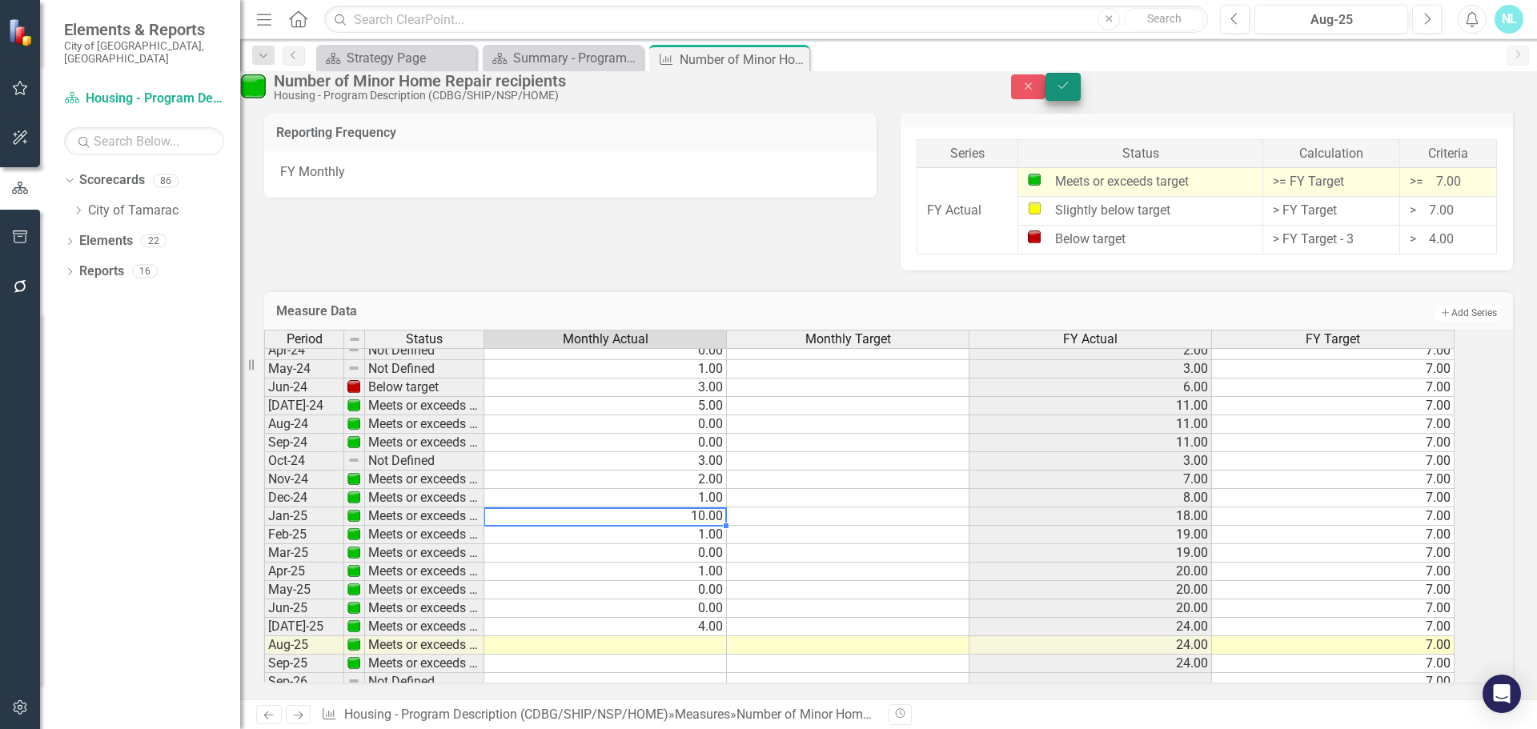  Describe the element at coordinates (409, 58) in the screenshot. I see `div: Strategy Page` at that location.